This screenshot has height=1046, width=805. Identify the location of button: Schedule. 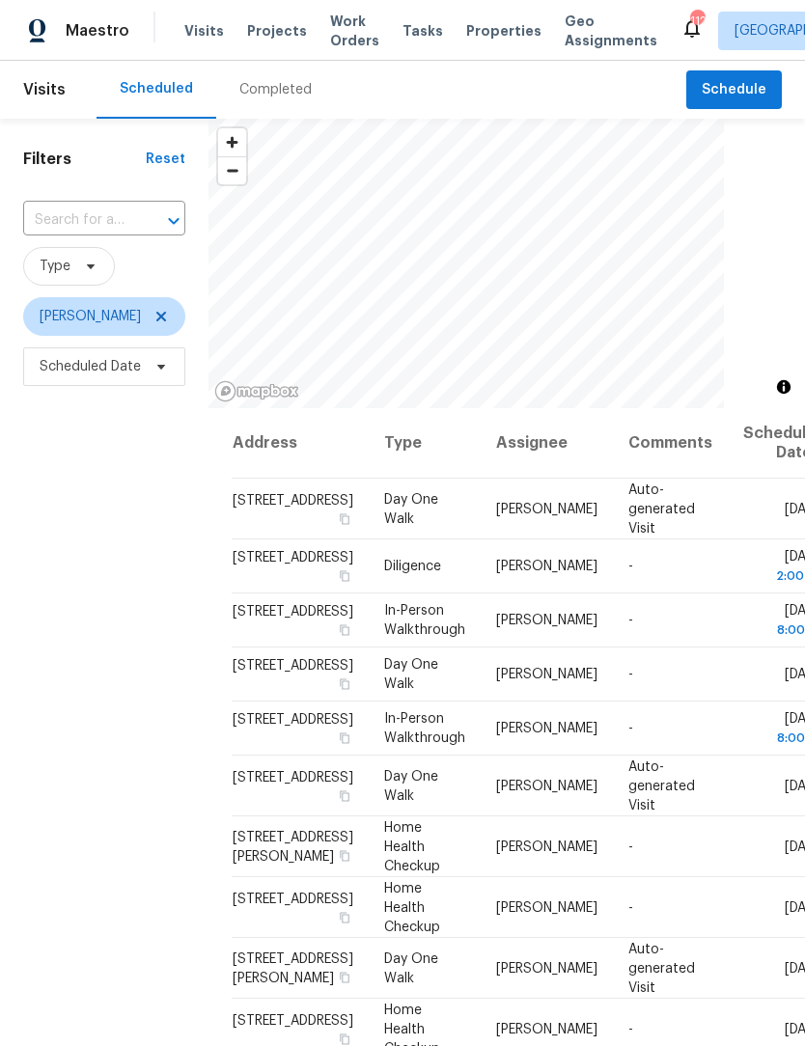
(733, 90).